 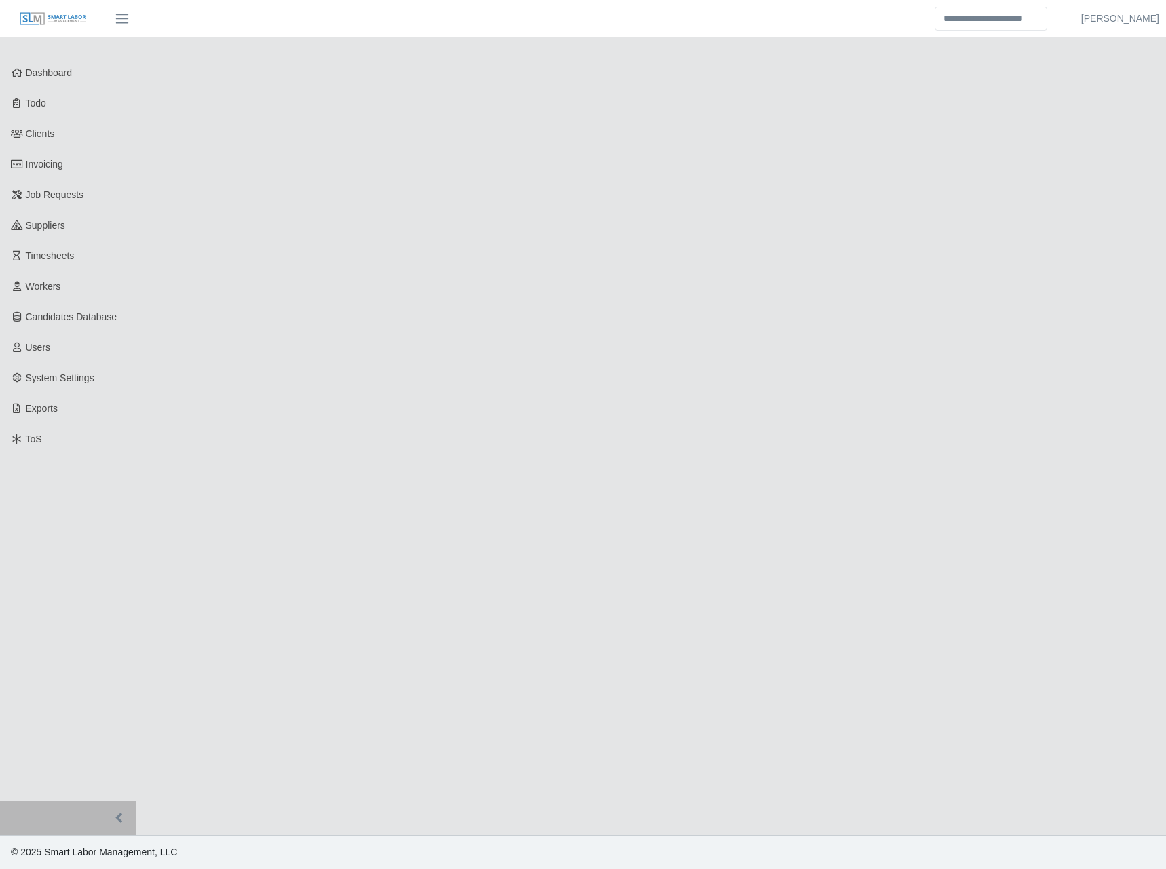 I want to click on span: Clients, so click(x=40, y=134).